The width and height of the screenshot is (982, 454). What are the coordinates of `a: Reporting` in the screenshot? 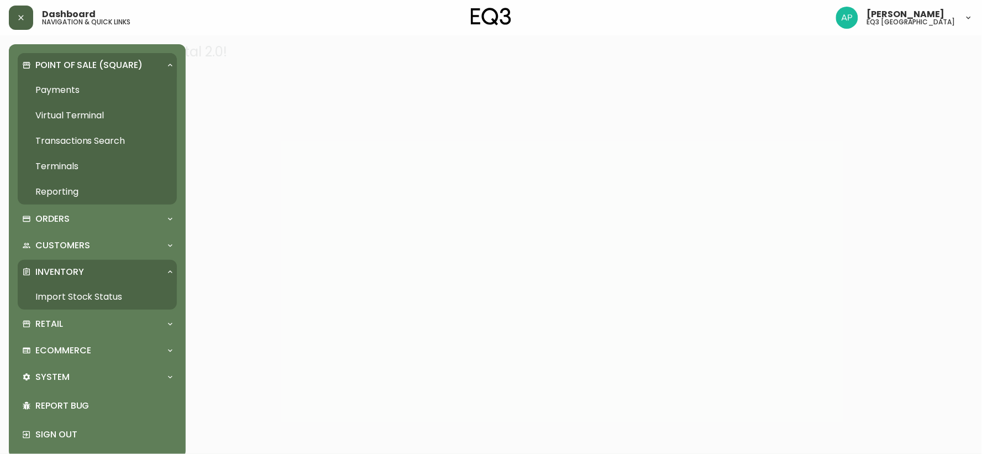 It's located at (97, 192).